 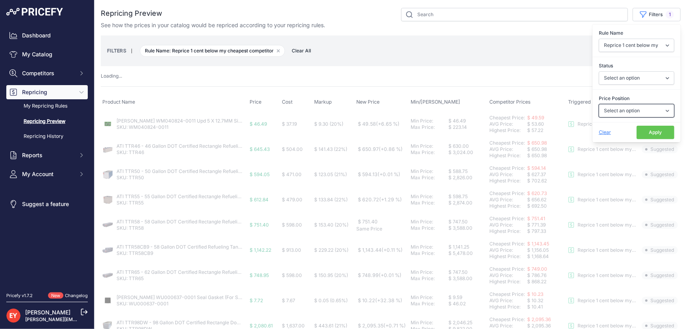 What do you see at coordinates (329, 124) in the screenshot?
I see `span: $ 9.30 (20%)` at bounding box center [329, 124].